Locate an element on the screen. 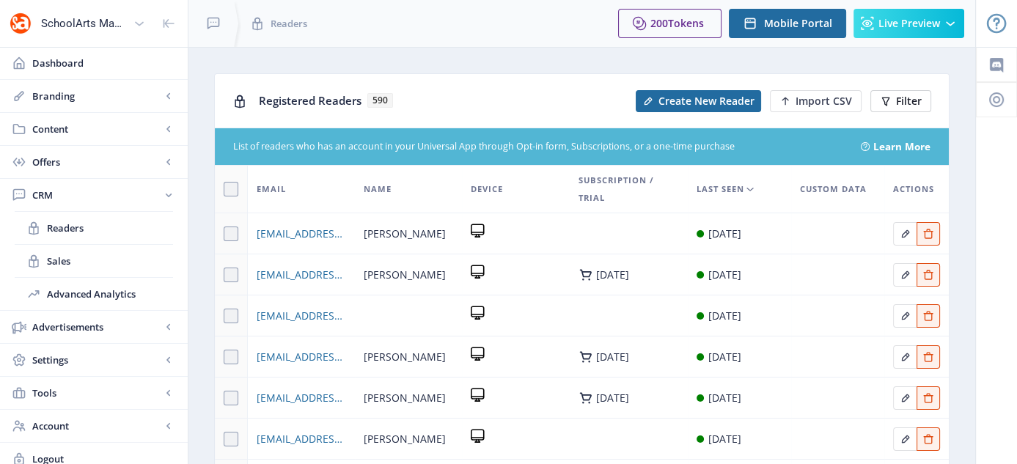  span: Last Seen is located at coordinates (720, 189).